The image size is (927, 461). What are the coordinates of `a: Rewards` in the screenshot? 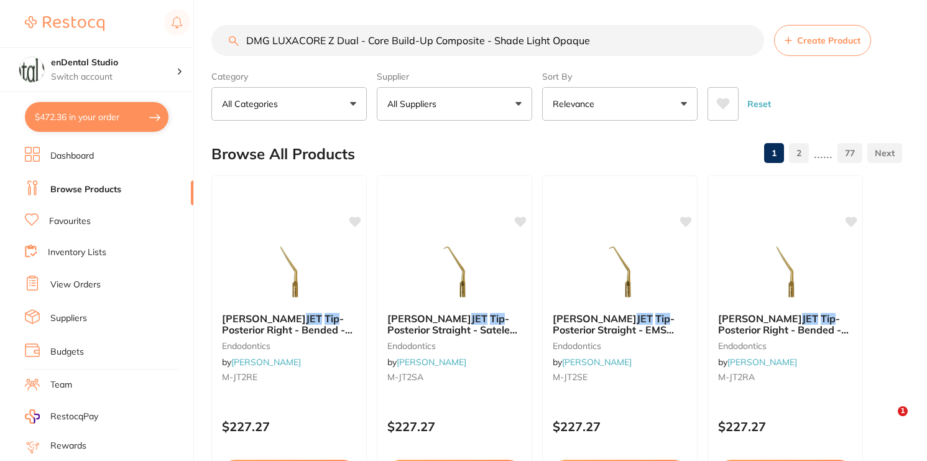 It's located at (68, 446).